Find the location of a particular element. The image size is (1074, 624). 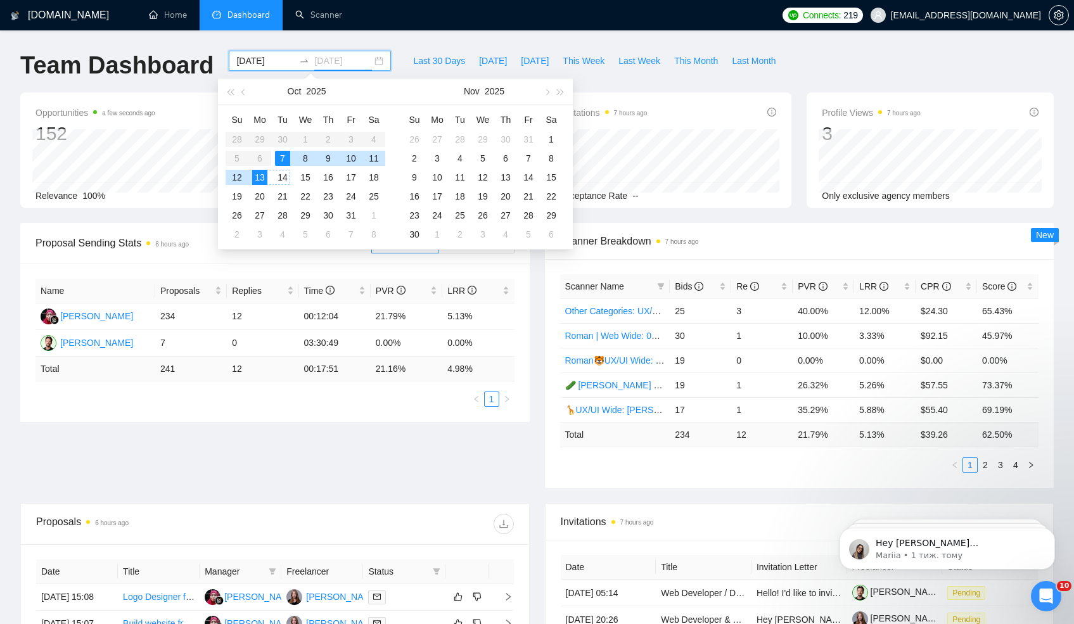

span: Last Month is located at coordinates (753, 61).